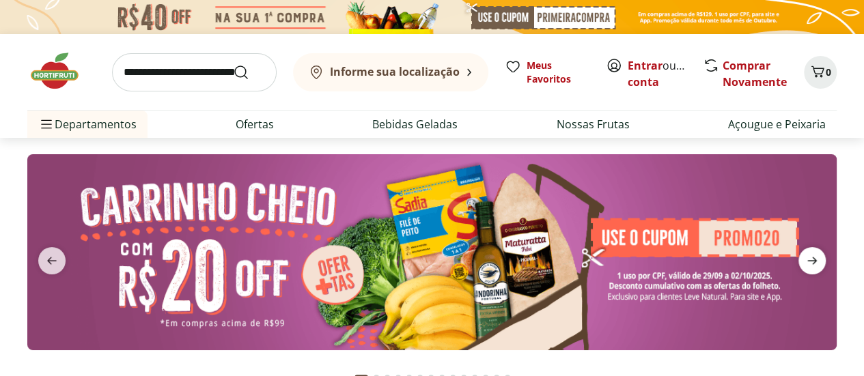 This screenshot has width=864, height=376. What do you see at coordinates (391, 72) in the screenshot?
I see `button: Informe sua localização` at bounding box center [391, 72].